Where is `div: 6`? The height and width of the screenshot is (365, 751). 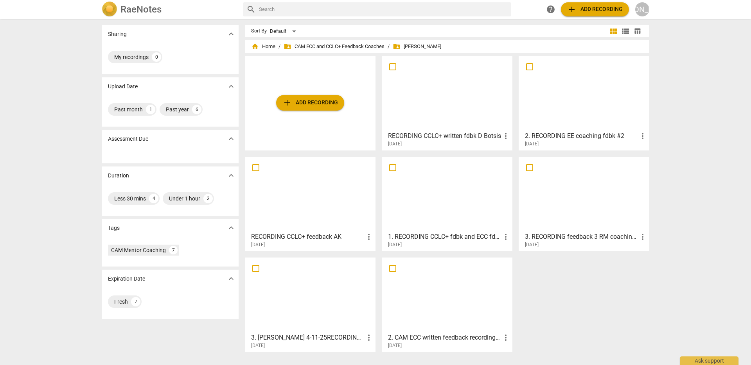
div: 6 is located at coordinates (197, 110).